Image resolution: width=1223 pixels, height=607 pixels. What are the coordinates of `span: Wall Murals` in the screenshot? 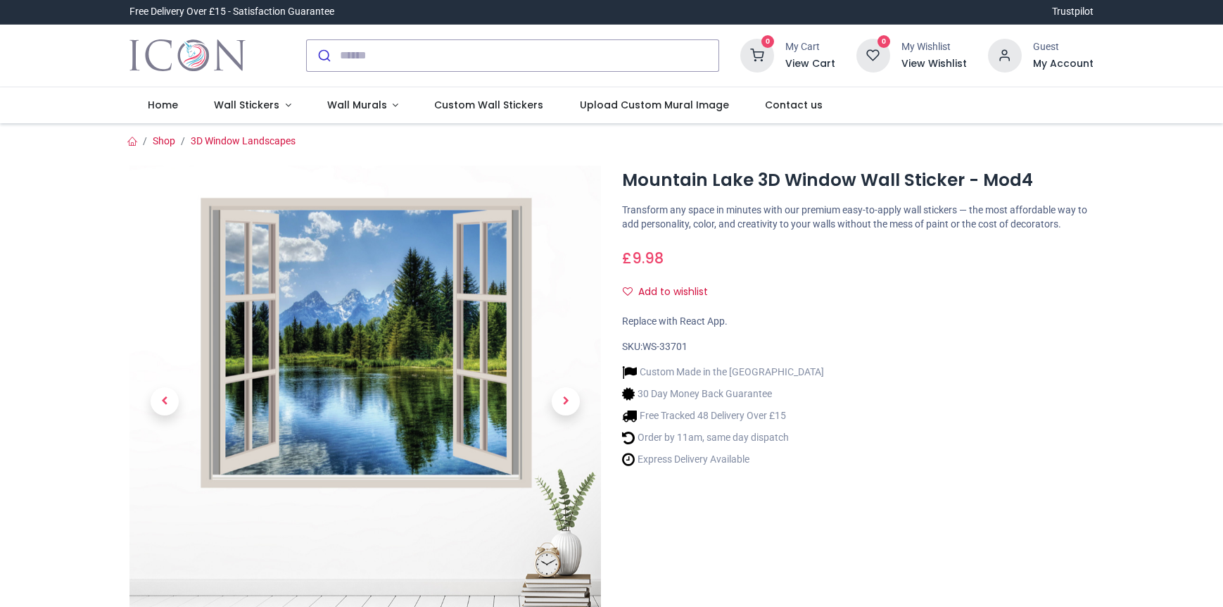 It's located at (357, 105).